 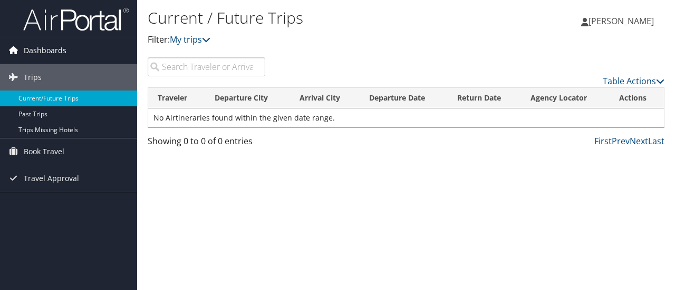 What do you see at coordinates (406, 118) in the screenshot?
I see `td: No Airtineraries found within the given date range.` at bounding box center [406, 118].